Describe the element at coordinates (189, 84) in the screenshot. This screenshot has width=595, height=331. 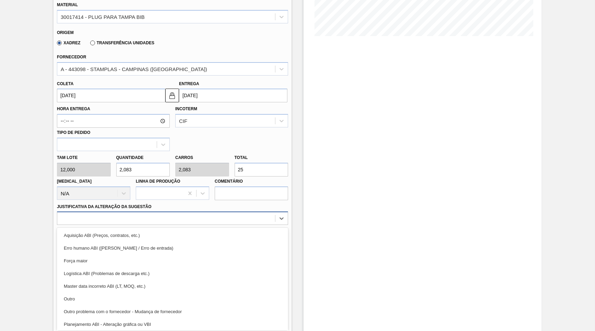
I see `label: Entrega` at that location.